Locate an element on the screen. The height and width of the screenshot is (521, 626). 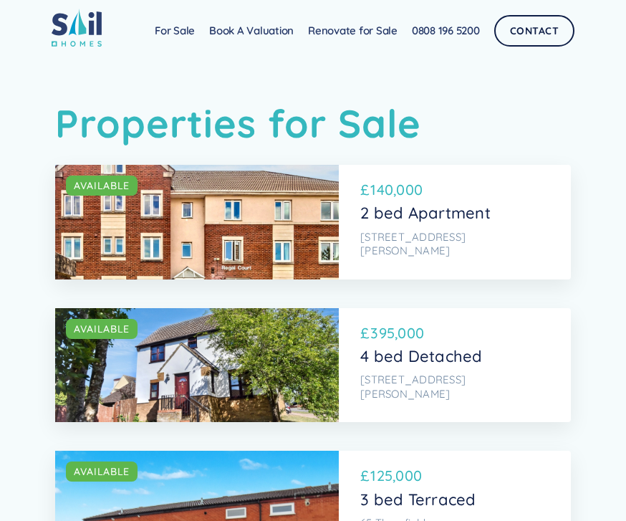
a: Contact is located at coordinates (534, 31).